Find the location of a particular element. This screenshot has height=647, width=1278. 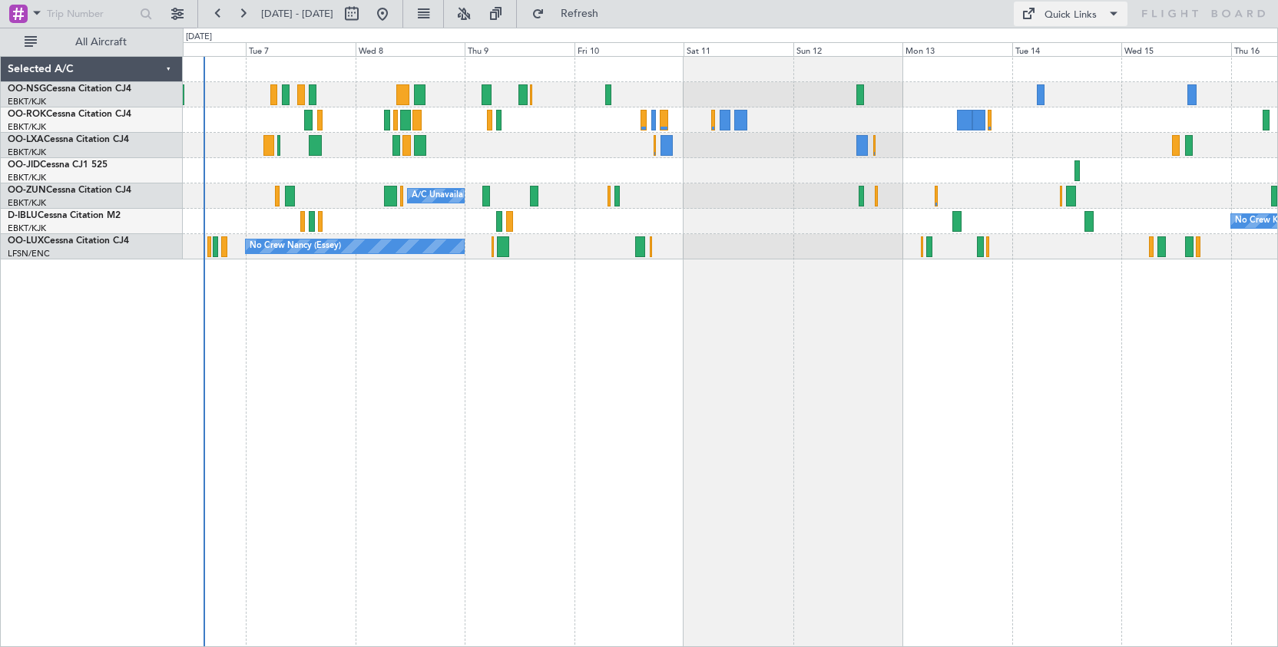

div: Wed 8 is located at coordinates (410, 49).